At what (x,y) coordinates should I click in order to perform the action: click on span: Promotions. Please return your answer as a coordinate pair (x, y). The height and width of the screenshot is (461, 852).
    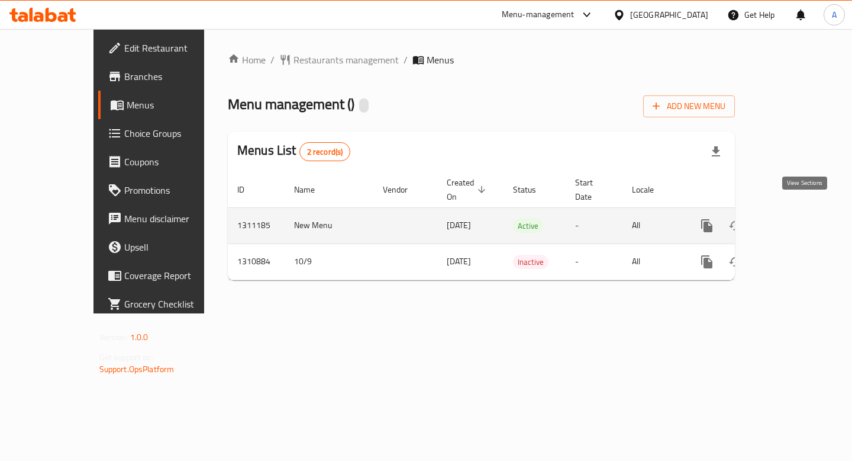
    Looking at the image, I should click on (175, 190).